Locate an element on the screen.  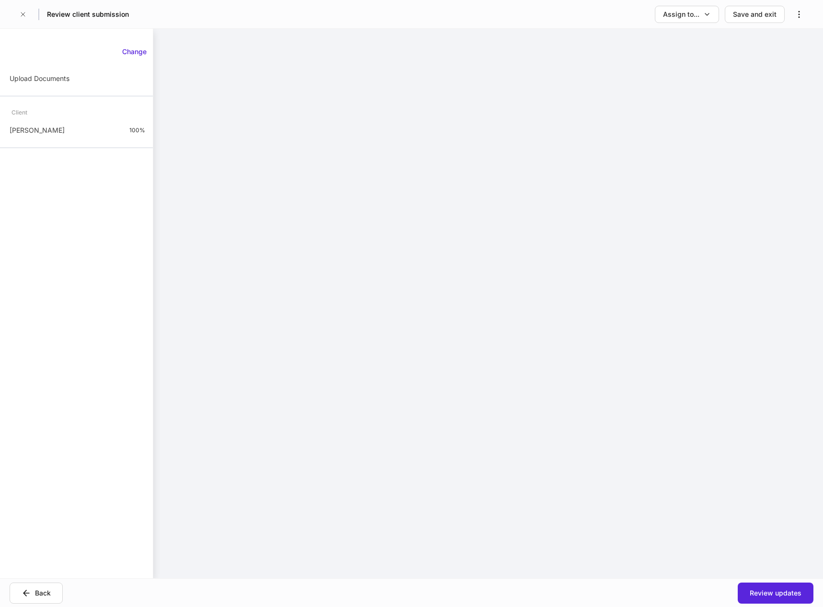
div: Review updates is located at coordinates (775, 593).